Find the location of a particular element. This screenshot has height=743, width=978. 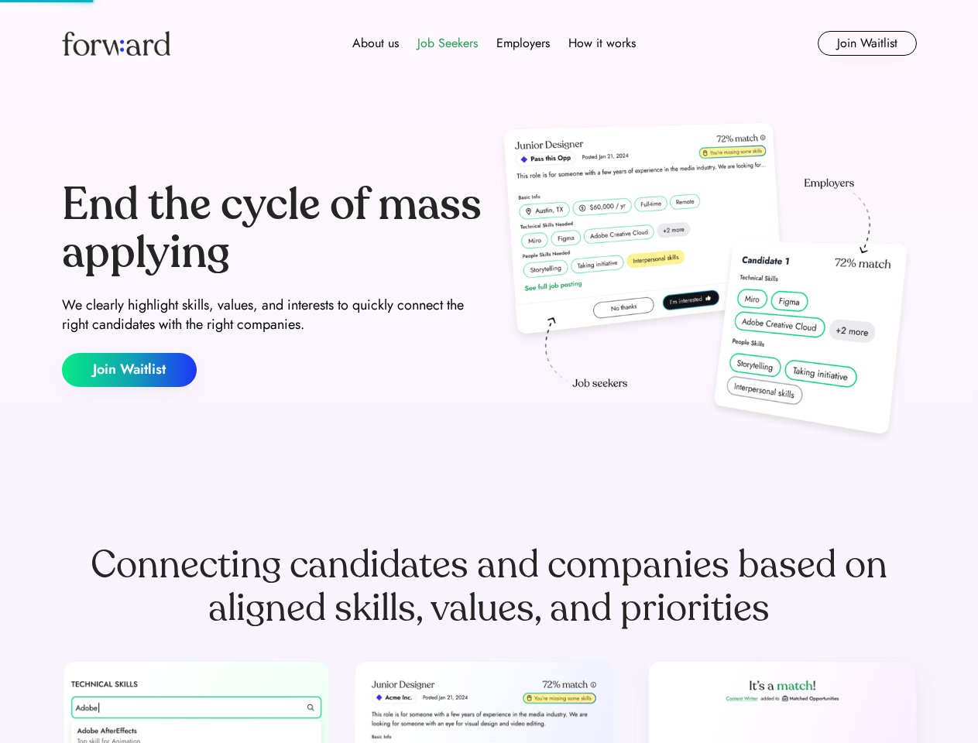

div: Employers is located at coordinates (523, 43).